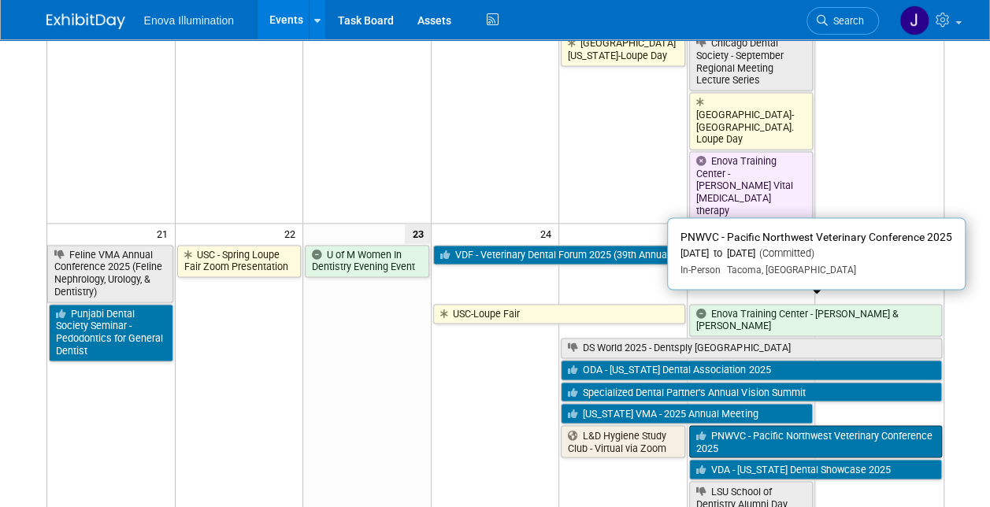 The image size is (990, 507). What do you see at coordinates (548, 233) in the screenshot?
I see `span: 24` at bounding box center [548, 233].